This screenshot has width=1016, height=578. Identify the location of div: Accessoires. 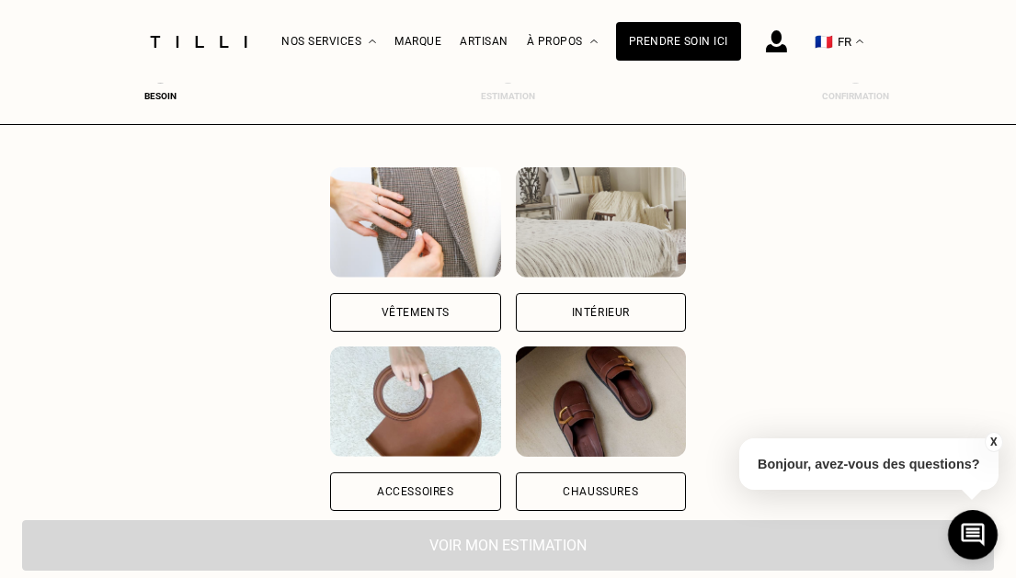
(416, 492).